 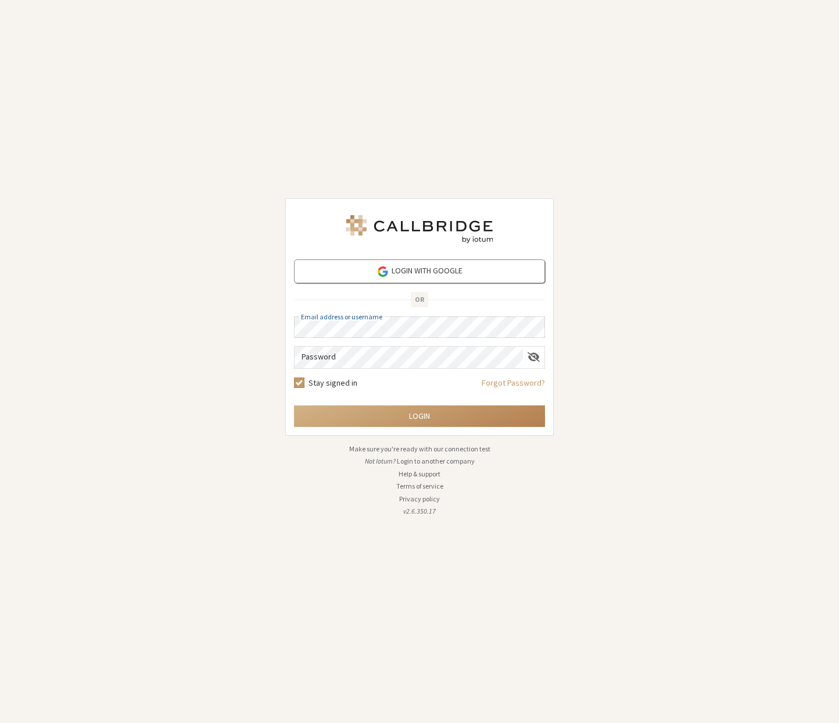 What do you see at coordinates (420, 485) in the screenshot?
I see `a: Terms of service` at bounding box center [420, 485].